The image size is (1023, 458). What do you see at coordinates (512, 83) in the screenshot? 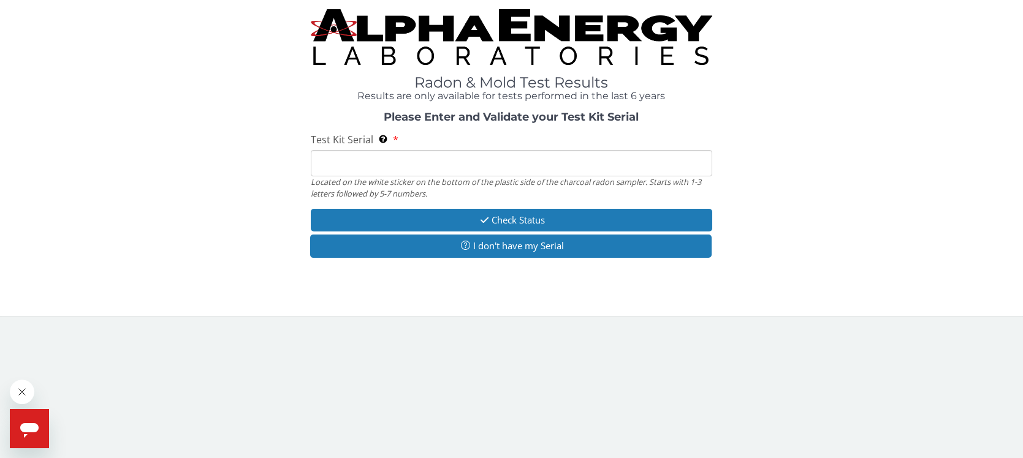
I see `h1: Radon & Mold Test Results` at bounding box center [512, 83].